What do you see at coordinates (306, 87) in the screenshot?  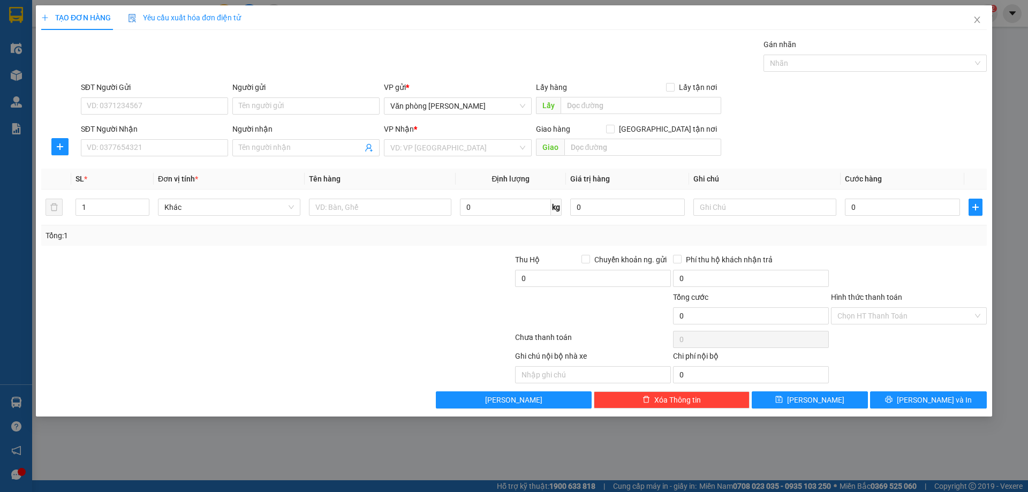 I see `div: Người gửi` at bounding box center [306, 87].